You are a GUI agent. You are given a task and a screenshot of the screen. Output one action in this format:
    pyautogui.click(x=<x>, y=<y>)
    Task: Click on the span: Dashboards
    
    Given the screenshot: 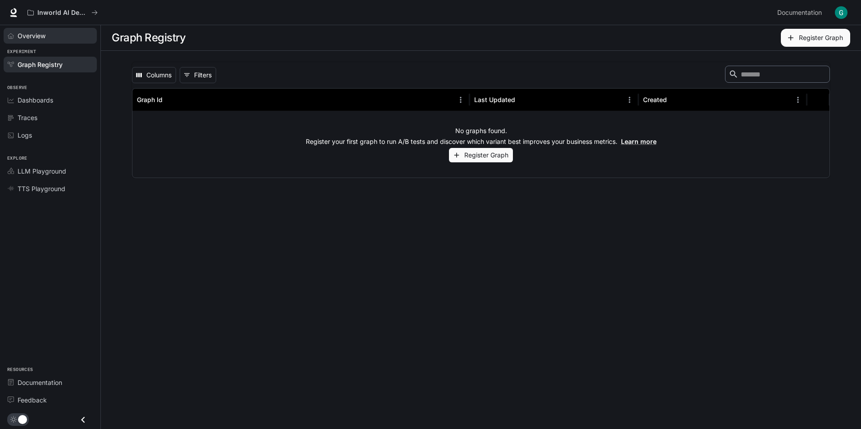 What is the action you would take?
    pyautogui.click(x=35, y=100)
    